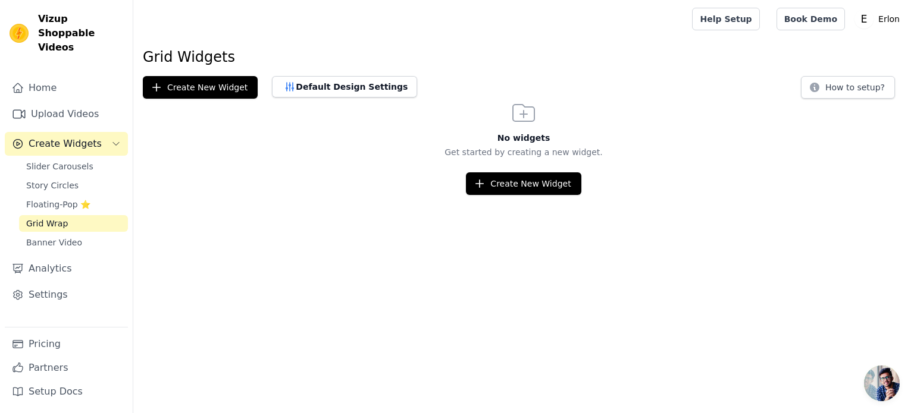  What do you see at coordinates (19, 33) in the screenshot?
I see `img: Vizup` at bounding box center [19, 33].